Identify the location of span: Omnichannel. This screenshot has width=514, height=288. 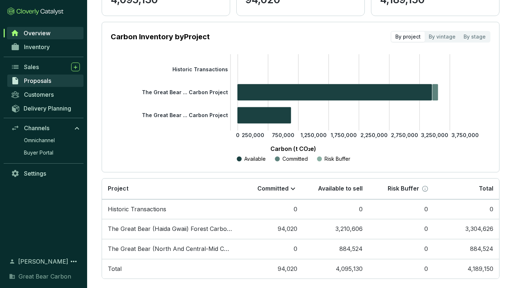
(39, 140).